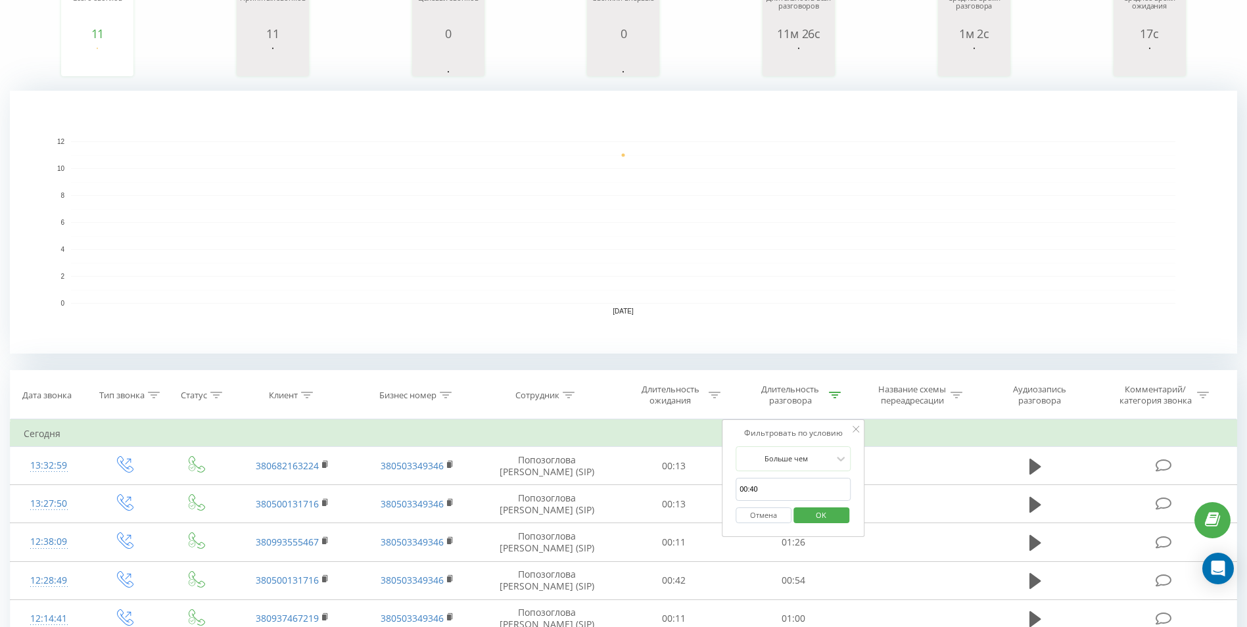 The width and height of the screenshot is (1247, 627). Describe the element at coordinates (62, 303) in the screenshot. I see `text: 0` at that location.